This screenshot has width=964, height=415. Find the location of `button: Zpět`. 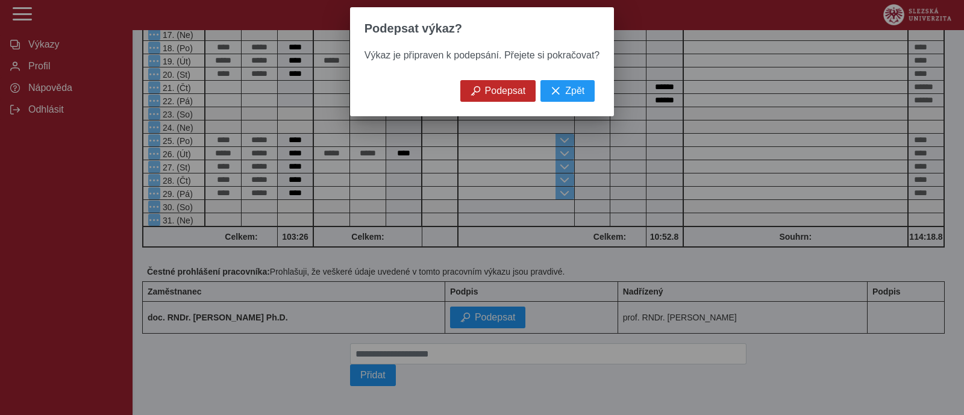

button: Zpět is located at coordinates (567, 91).